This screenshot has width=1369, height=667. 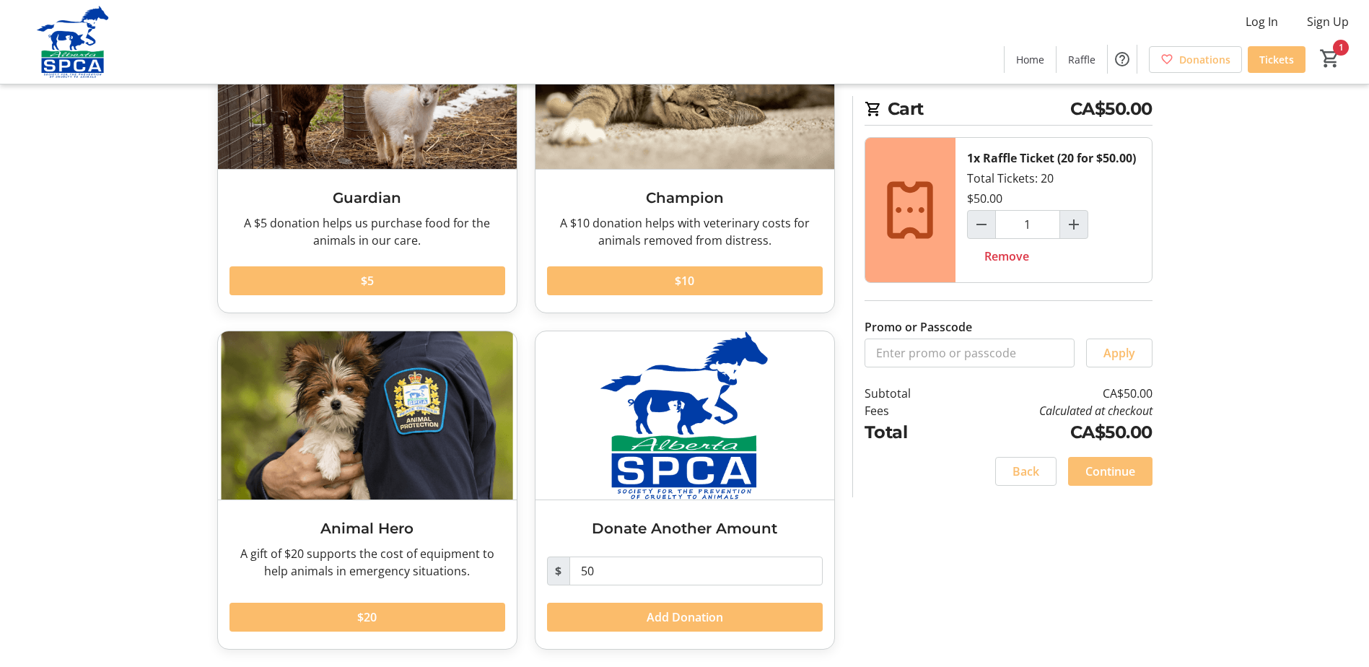 What do you see at coordinates (1007, 256) in the screenshot?
I see `span: Remove` at bounding box center [1007, 256].